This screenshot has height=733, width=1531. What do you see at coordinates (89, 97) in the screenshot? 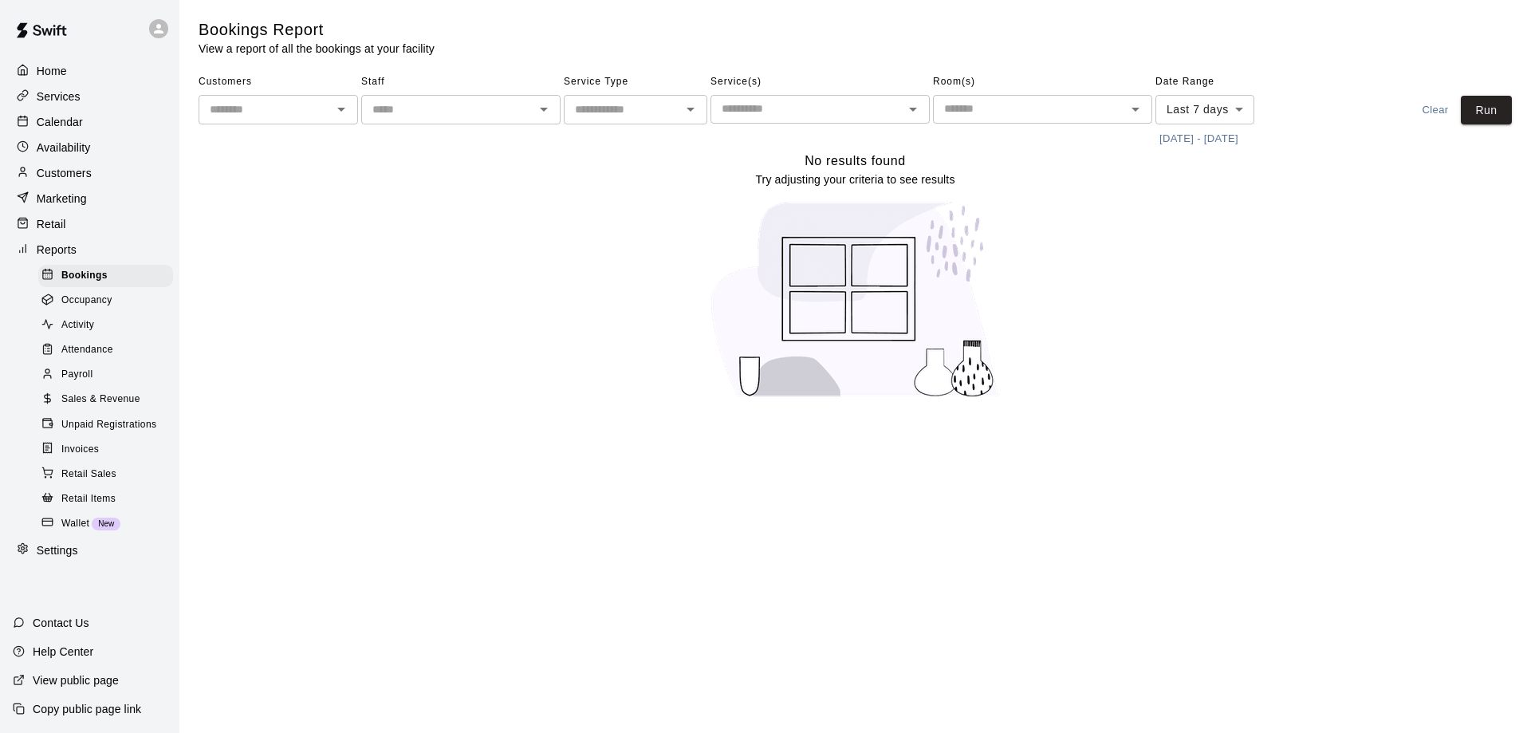
I see `div: Services` at bounding box center [89, 97].